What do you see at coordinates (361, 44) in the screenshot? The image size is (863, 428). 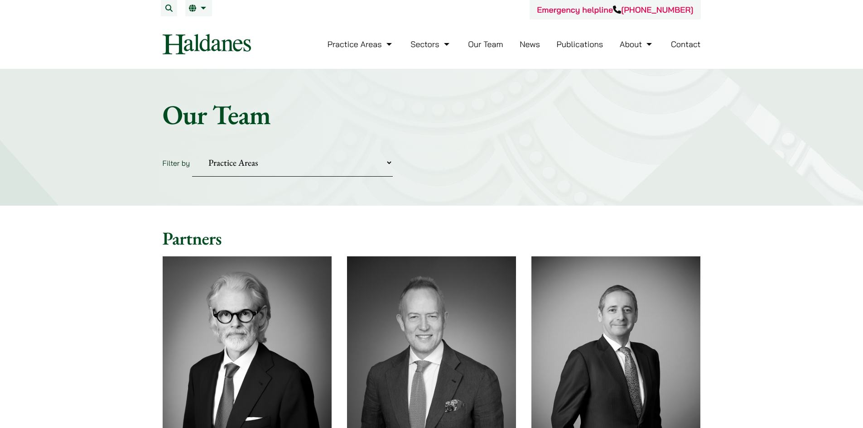 I see `a: Practice Areas` at bounding box center [361, 44].